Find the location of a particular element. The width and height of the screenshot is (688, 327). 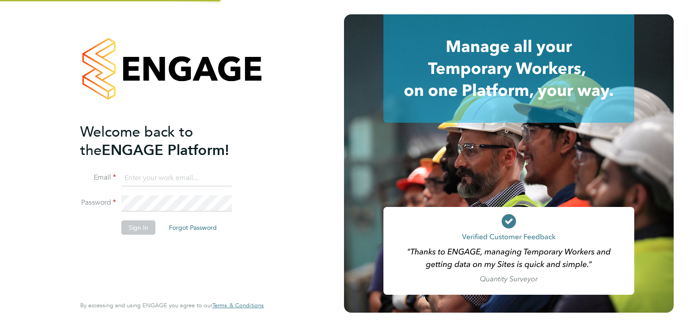

label: Email is located at coordinates (98, 177).